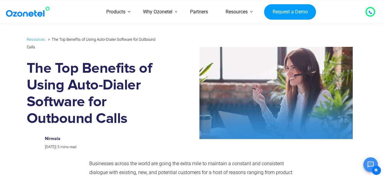 This screenshot has height=178, width=384. Describe the element at coordinates (290, 12) in the screenshot. I see `a: Request a Demo` at that location.